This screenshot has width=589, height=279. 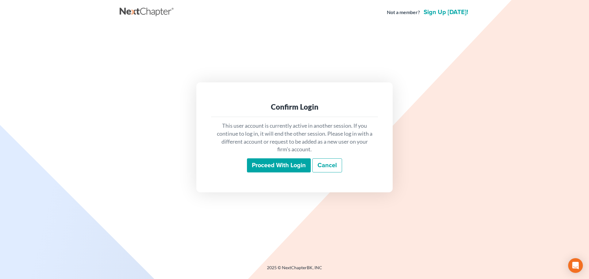 I want to click on p: This user account is currently active in another session. If you continue to log in, it will end ..., so click(x=295, y=138).